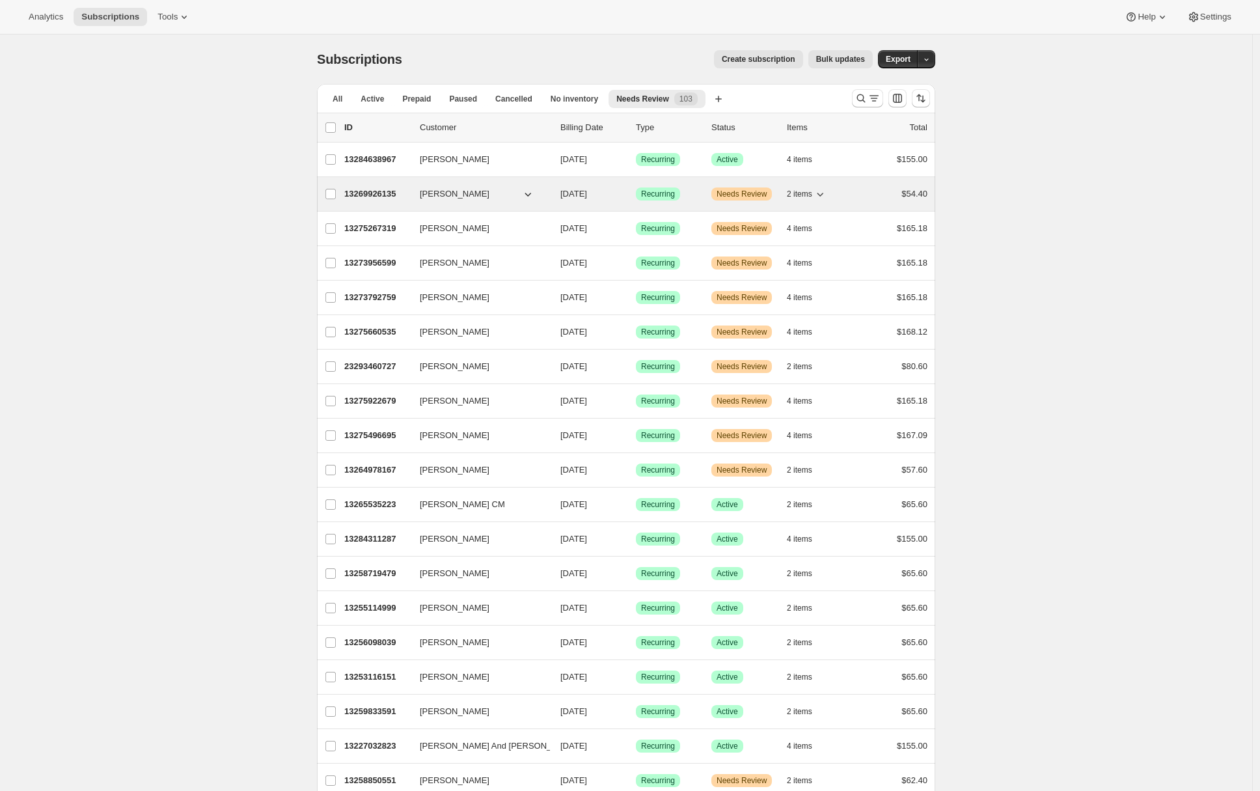 Image resolution: width=1260 pixels, height=791 pixels. I want to click on p: 13275496695, so click(377, 435).